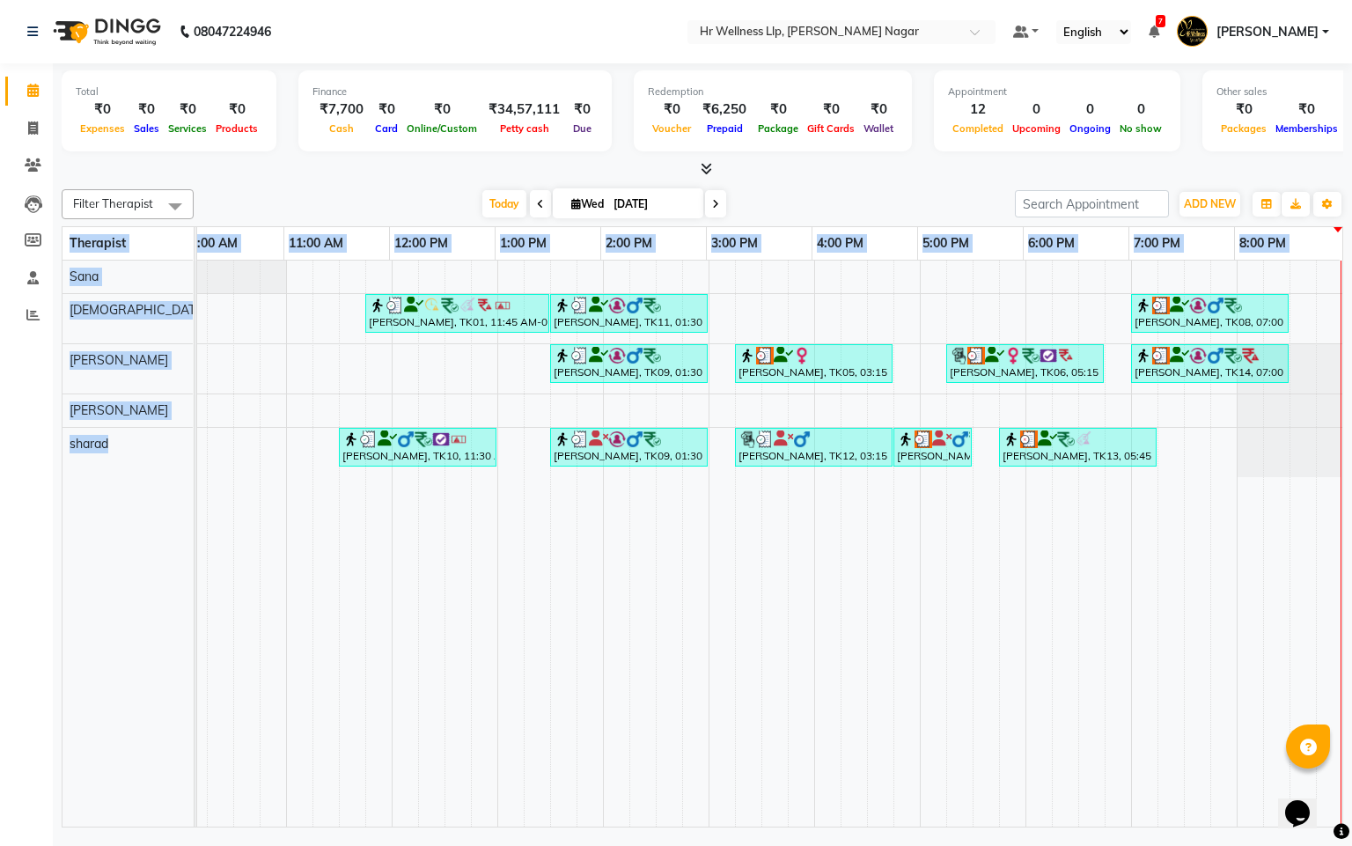 This screenshot has width=1352, height=846. I want to click on span: Package, so click(778, 128).